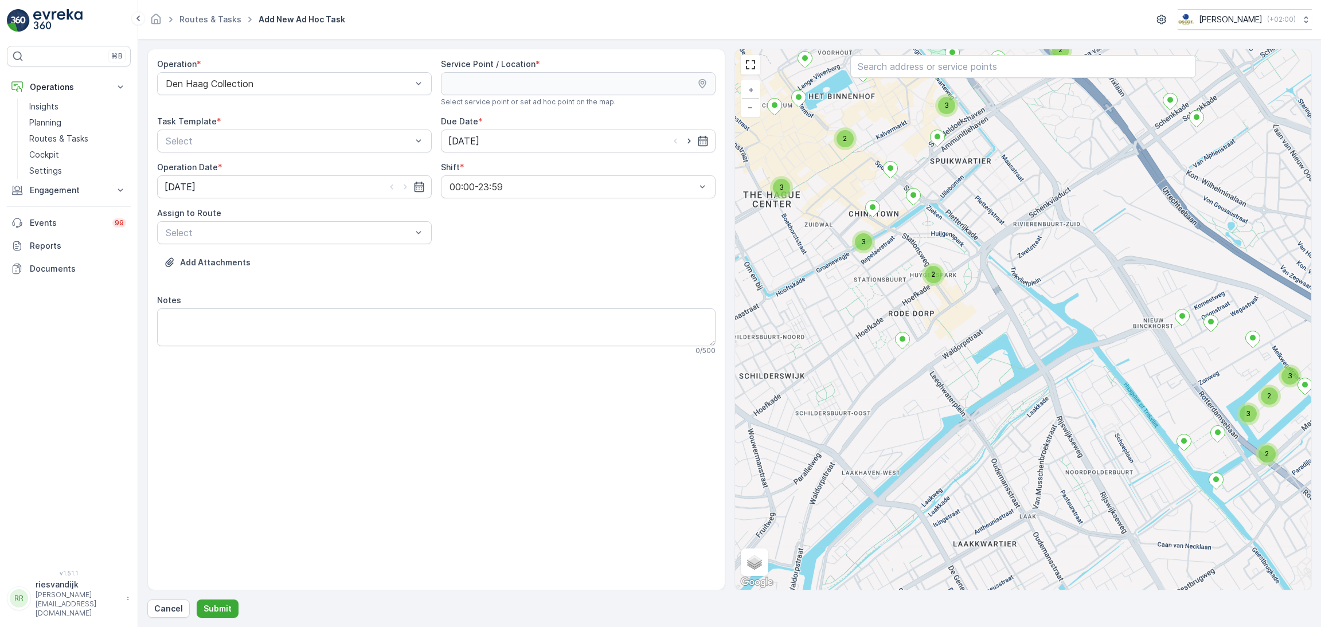  What do you see at coordinates (69, 190) in the screenshot?
I see `p: Engagement` at bounding box center [69, 190].